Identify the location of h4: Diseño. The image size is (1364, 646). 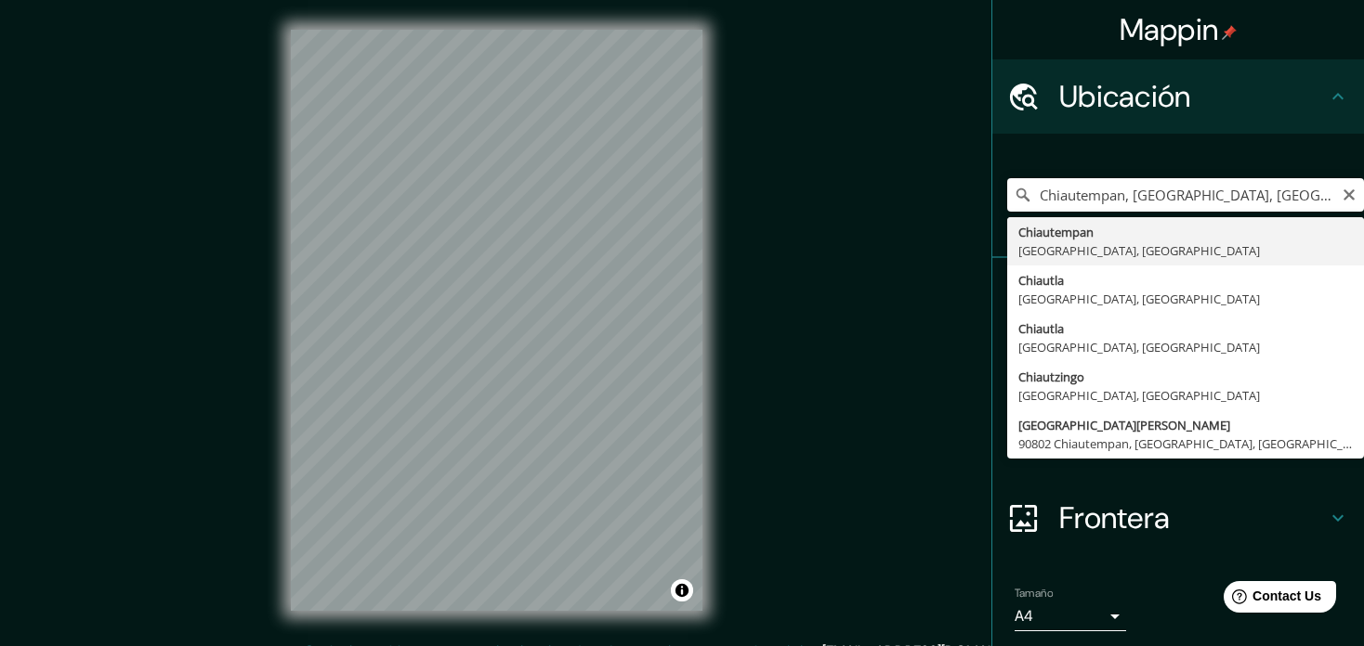
(1193, 444).